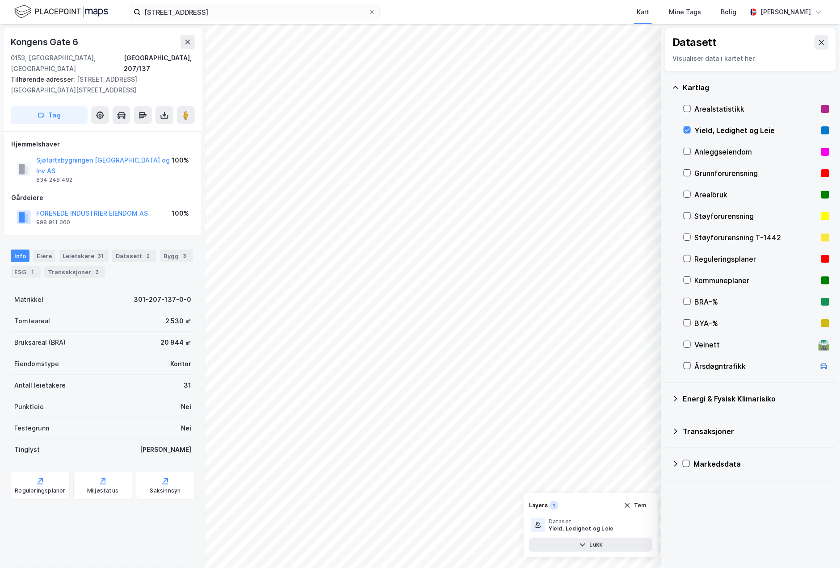 The height and width of the screenshot is (568, 840). I want to click on div: Støyforurensning, so click(756, 216).